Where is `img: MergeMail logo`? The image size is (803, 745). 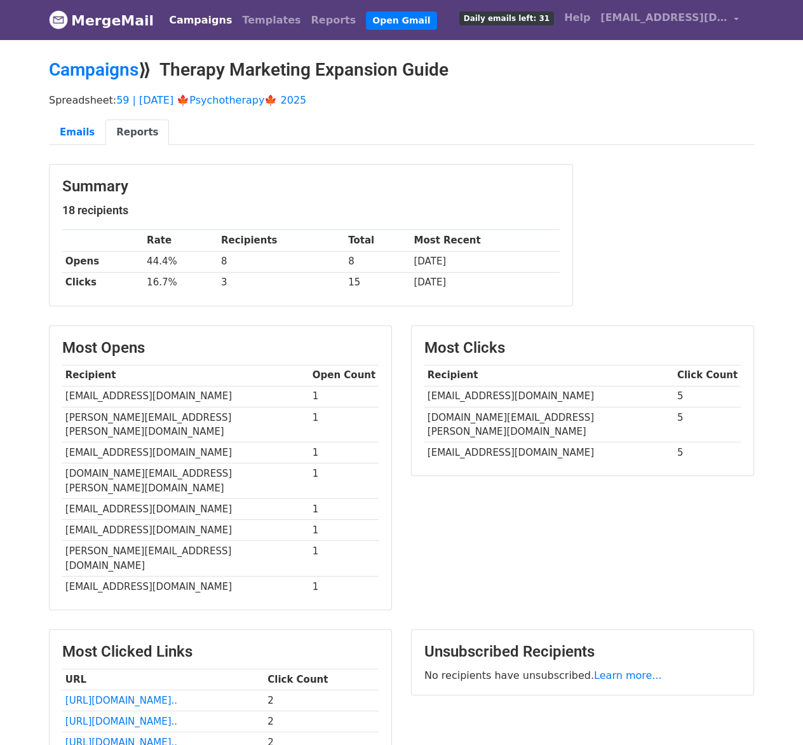 img: MergeMail logo is located at coordinates (58, 20).